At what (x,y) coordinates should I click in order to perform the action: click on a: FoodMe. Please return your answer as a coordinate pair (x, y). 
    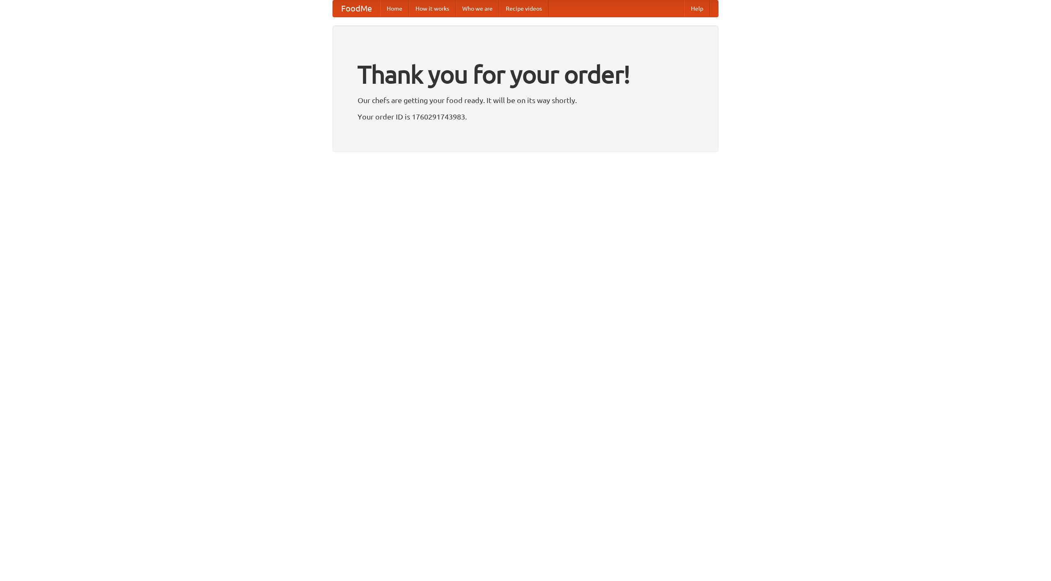
    Looking at the image, I should click on (356, 9).